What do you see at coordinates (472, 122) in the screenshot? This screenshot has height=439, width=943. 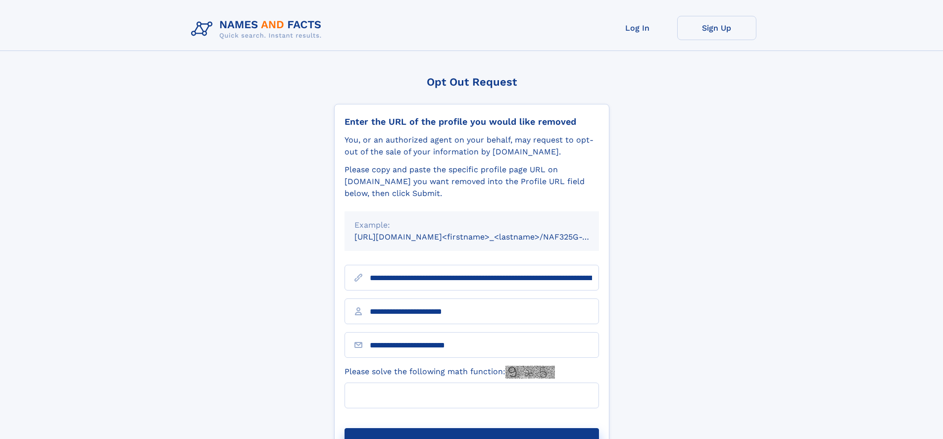 I see `div: Enter the URL of the profile you would like removed` at bounding box center [472, 122].